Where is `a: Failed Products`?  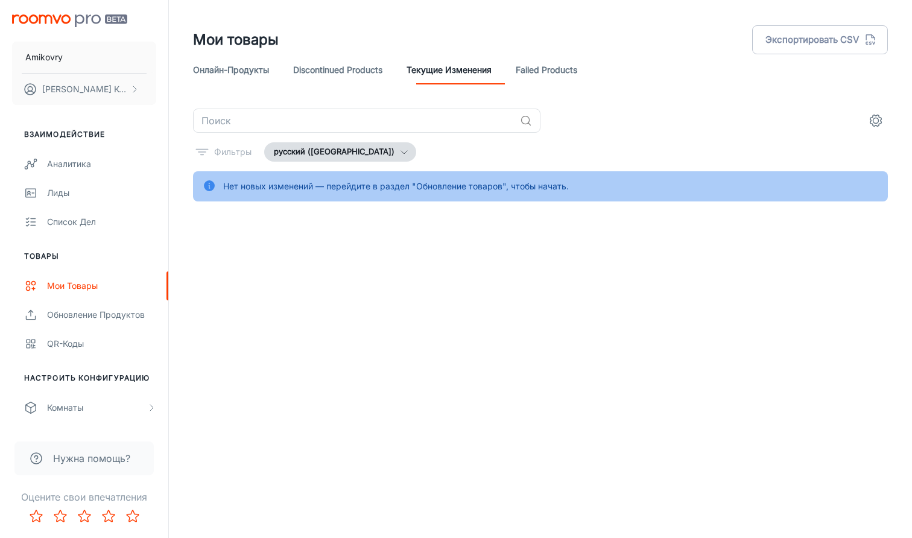 a: Failed Products is located at coordinates (546, 70).